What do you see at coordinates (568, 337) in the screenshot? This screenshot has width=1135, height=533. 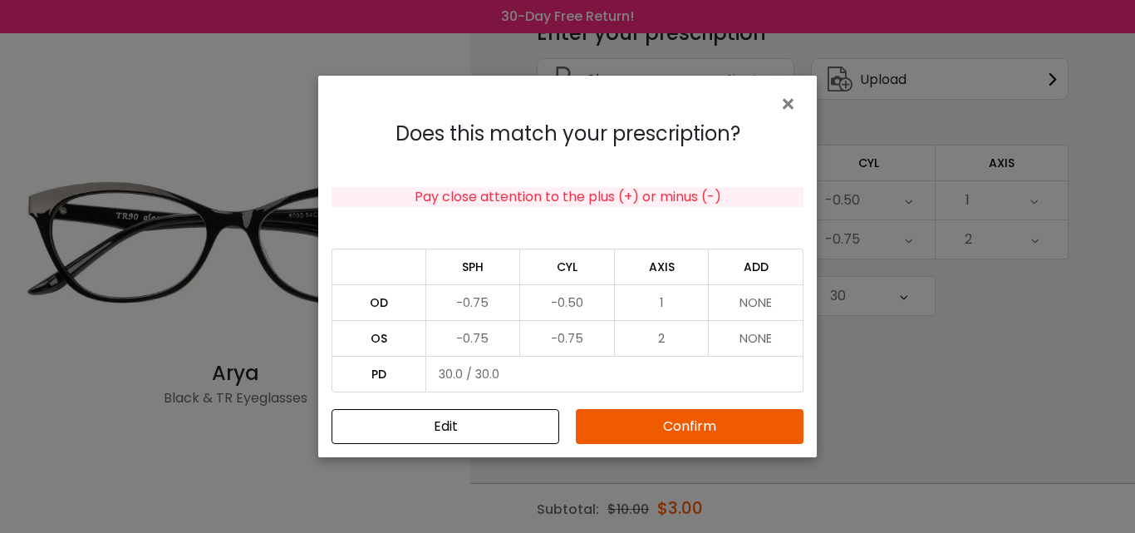 I see `td: -0.75` at bounding box center [568, 337].